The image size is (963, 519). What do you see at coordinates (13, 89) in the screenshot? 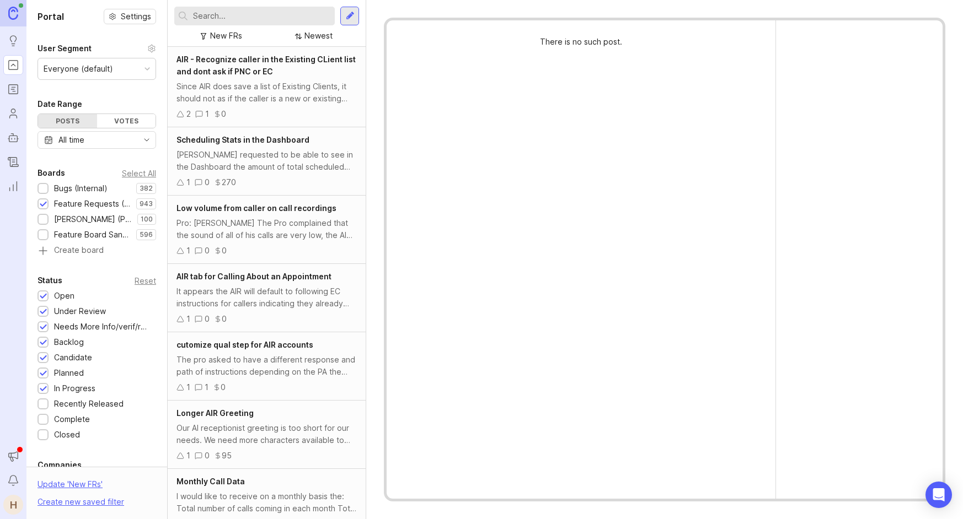
I see `a: Roadmaps` at bounding box center [13, 89].